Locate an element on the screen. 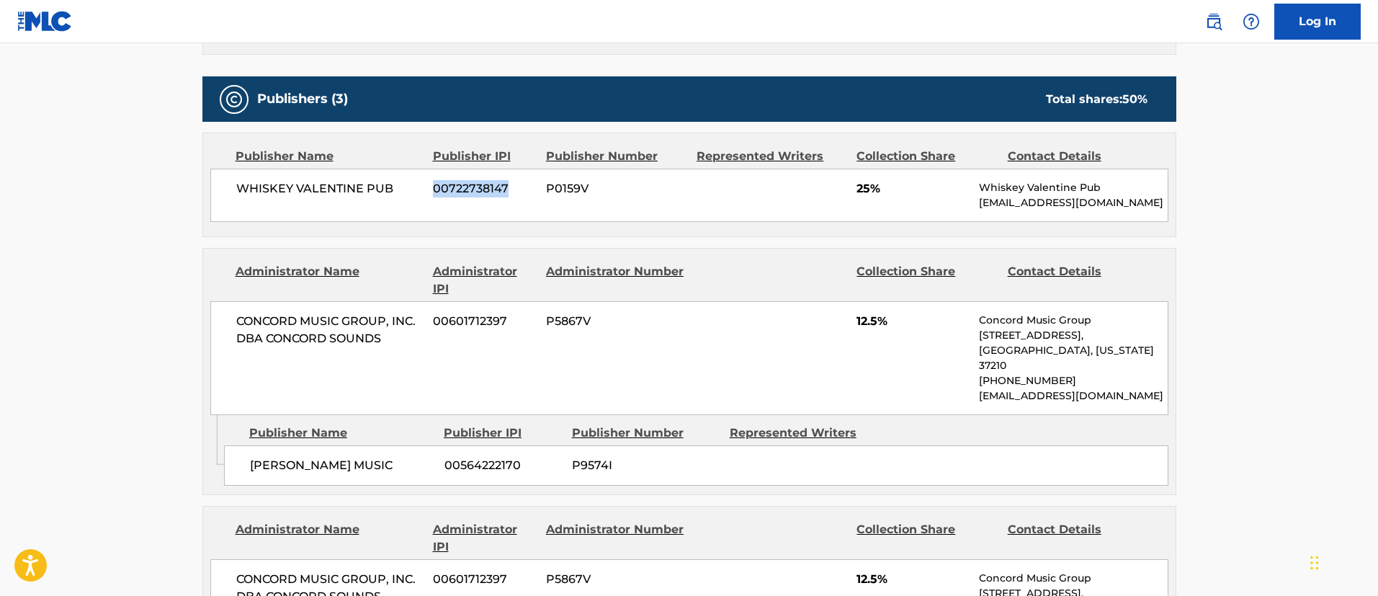 This screenshot has height=596, width=1378. span: CONCORD MUSIC GROUP, INC. DBA CONCORD SOUNDS is located at coordinates (329, 330).